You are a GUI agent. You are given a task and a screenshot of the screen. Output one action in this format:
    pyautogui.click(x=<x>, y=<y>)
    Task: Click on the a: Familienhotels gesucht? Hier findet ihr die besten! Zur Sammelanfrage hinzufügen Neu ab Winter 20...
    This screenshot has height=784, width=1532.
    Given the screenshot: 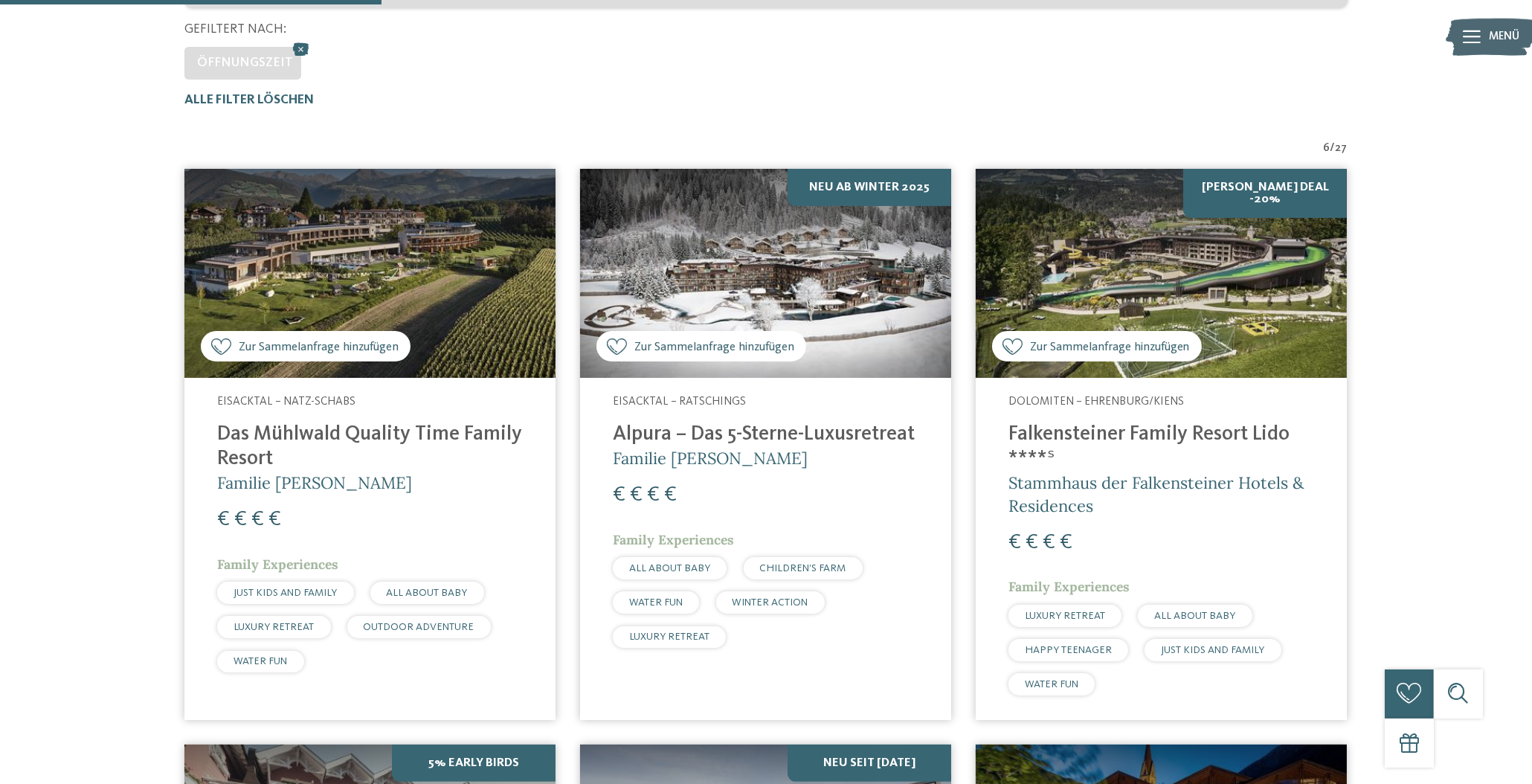 What is the action you would take?
    pyautogui.click(x=766, y=444)
    